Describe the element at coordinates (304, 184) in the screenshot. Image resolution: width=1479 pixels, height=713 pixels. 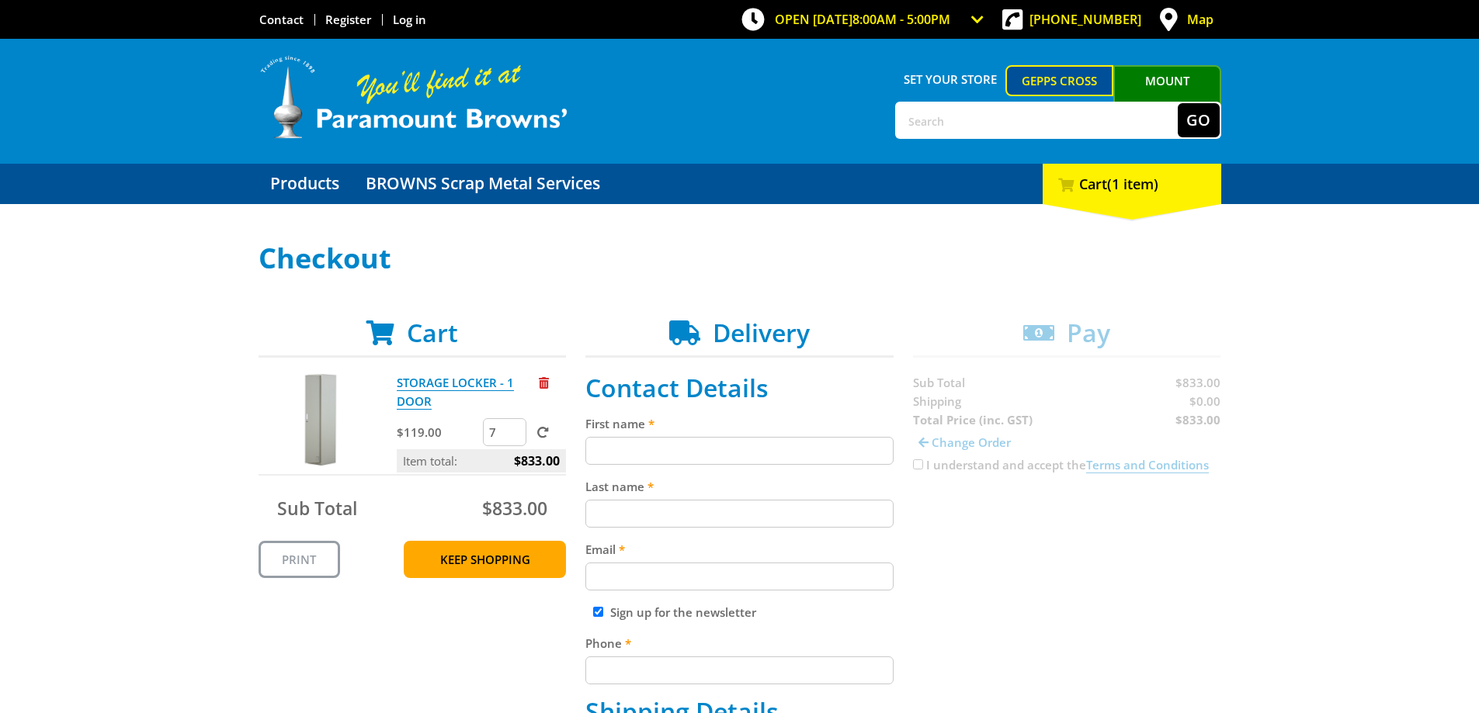
I see `a: Go to the Products page` at that location.